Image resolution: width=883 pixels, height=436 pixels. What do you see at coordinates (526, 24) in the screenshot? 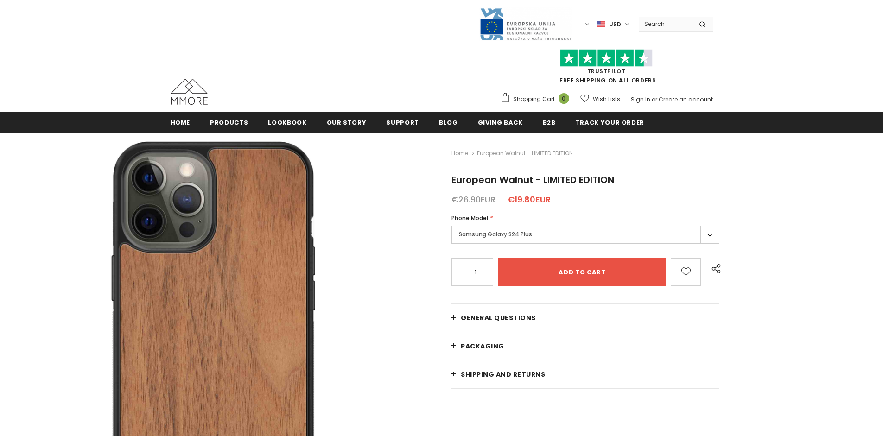
I see `img: Javni Razpis` at bounding box center [526, 24].